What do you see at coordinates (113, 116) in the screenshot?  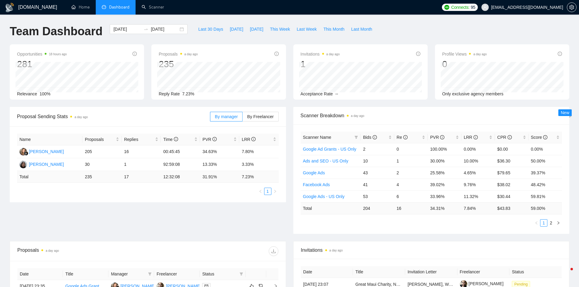 I see `span: Proposal Sending Stats` at bounding box center [113, 116].